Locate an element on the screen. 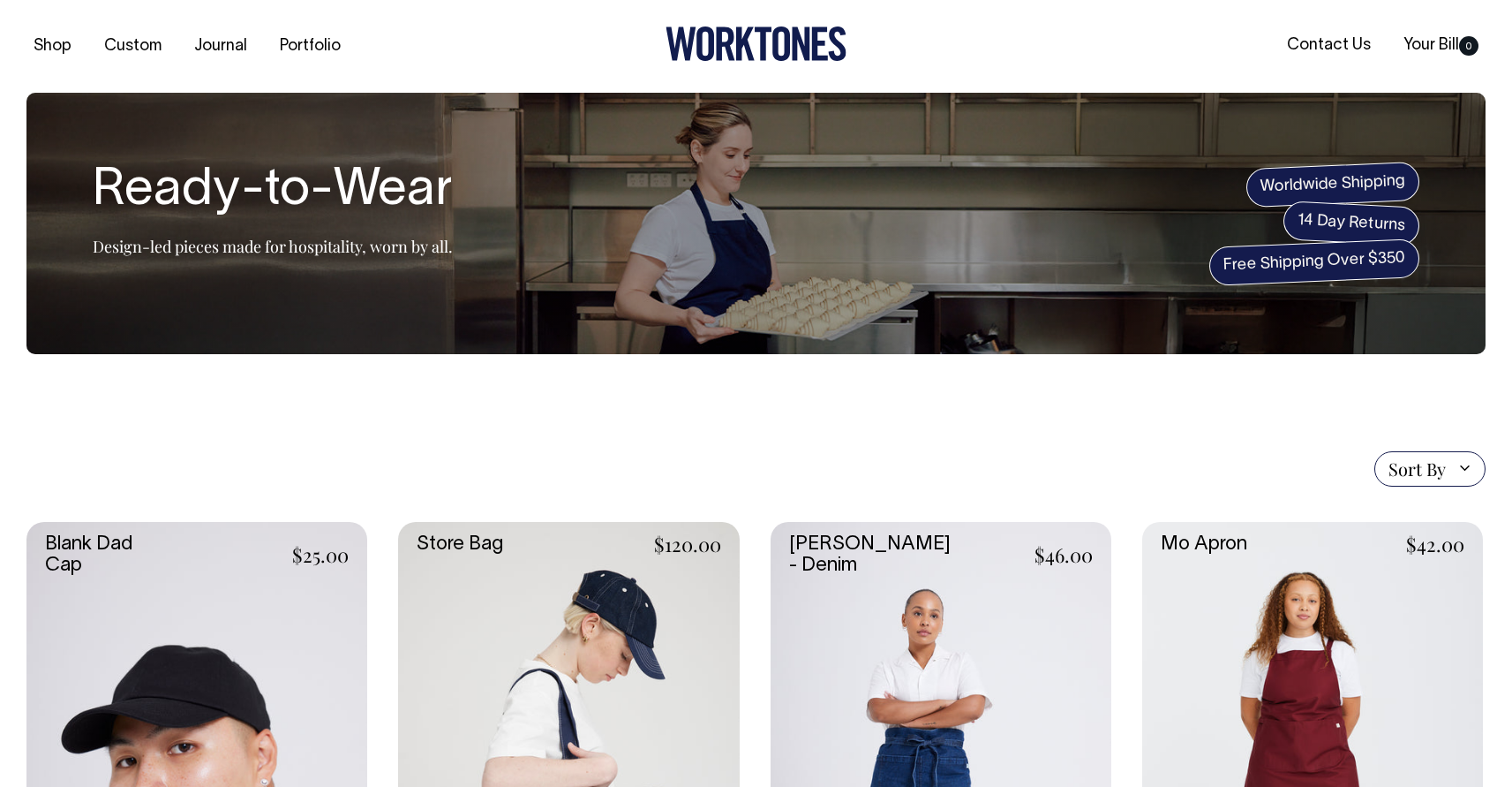 Image resolution: width=1512 pixels, height=787 pixels. span: Sort By is located at coordinates (1416, 468).